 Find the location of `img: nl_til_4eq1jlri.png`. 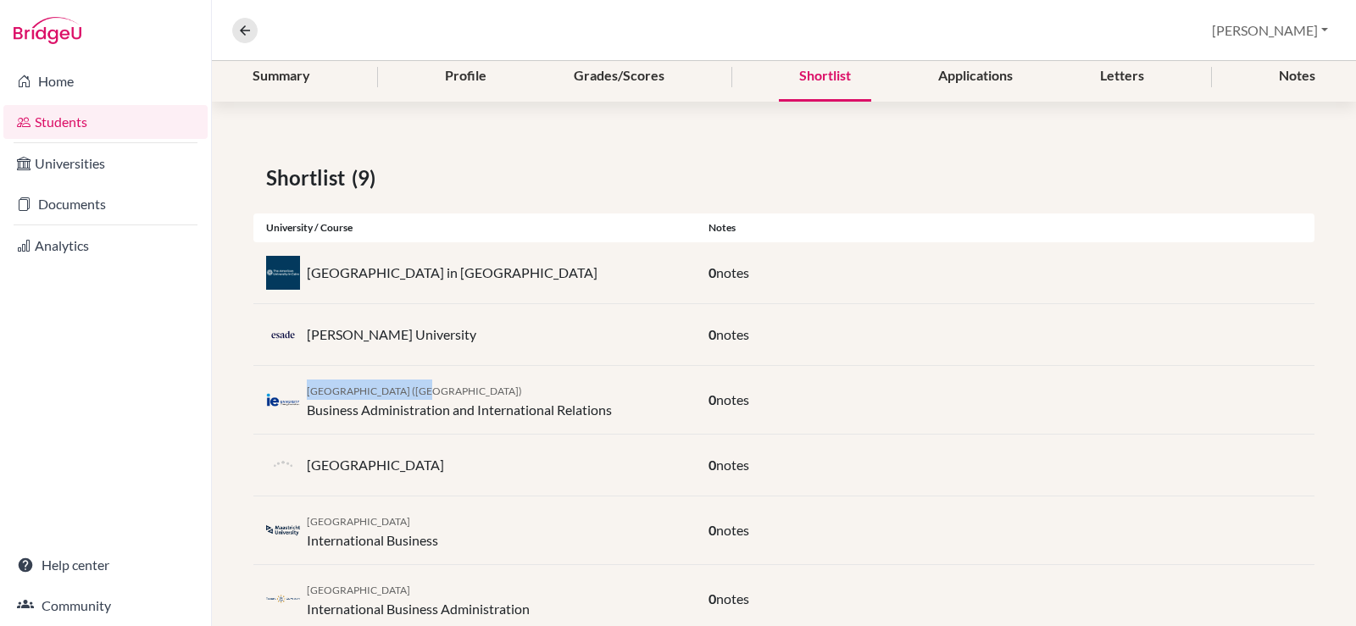

img: nl_til_4eq1jlri.png is located at coordinates (283, 599).